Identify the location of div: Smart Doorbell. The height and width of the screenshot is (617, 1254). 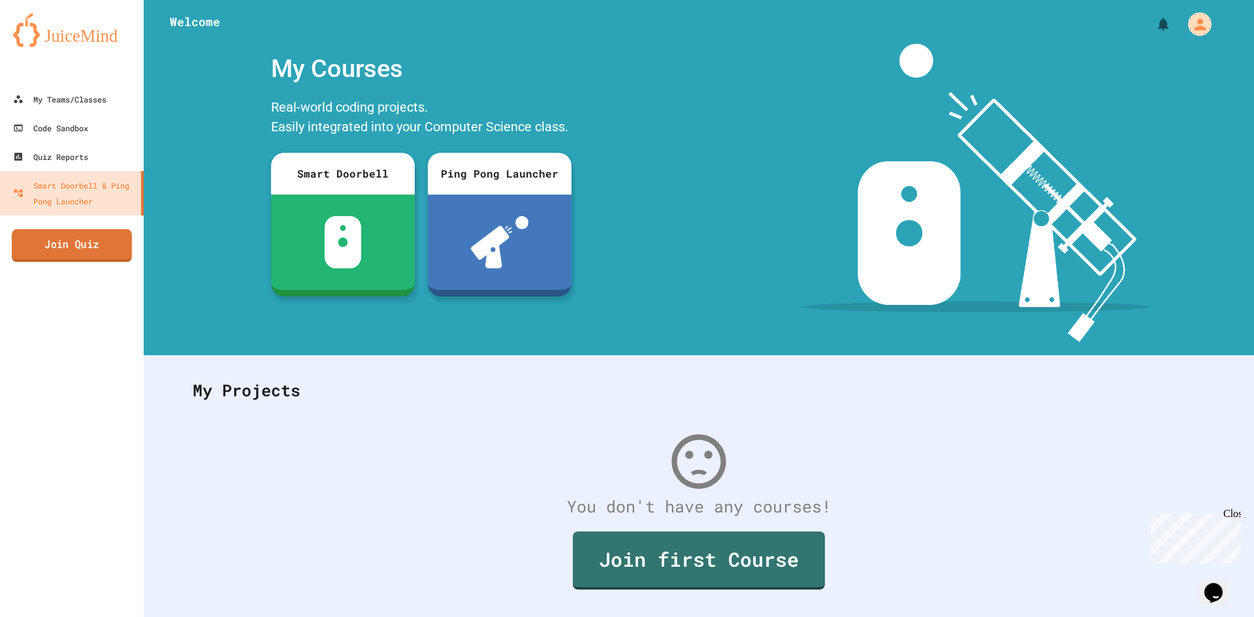
(343, 174).